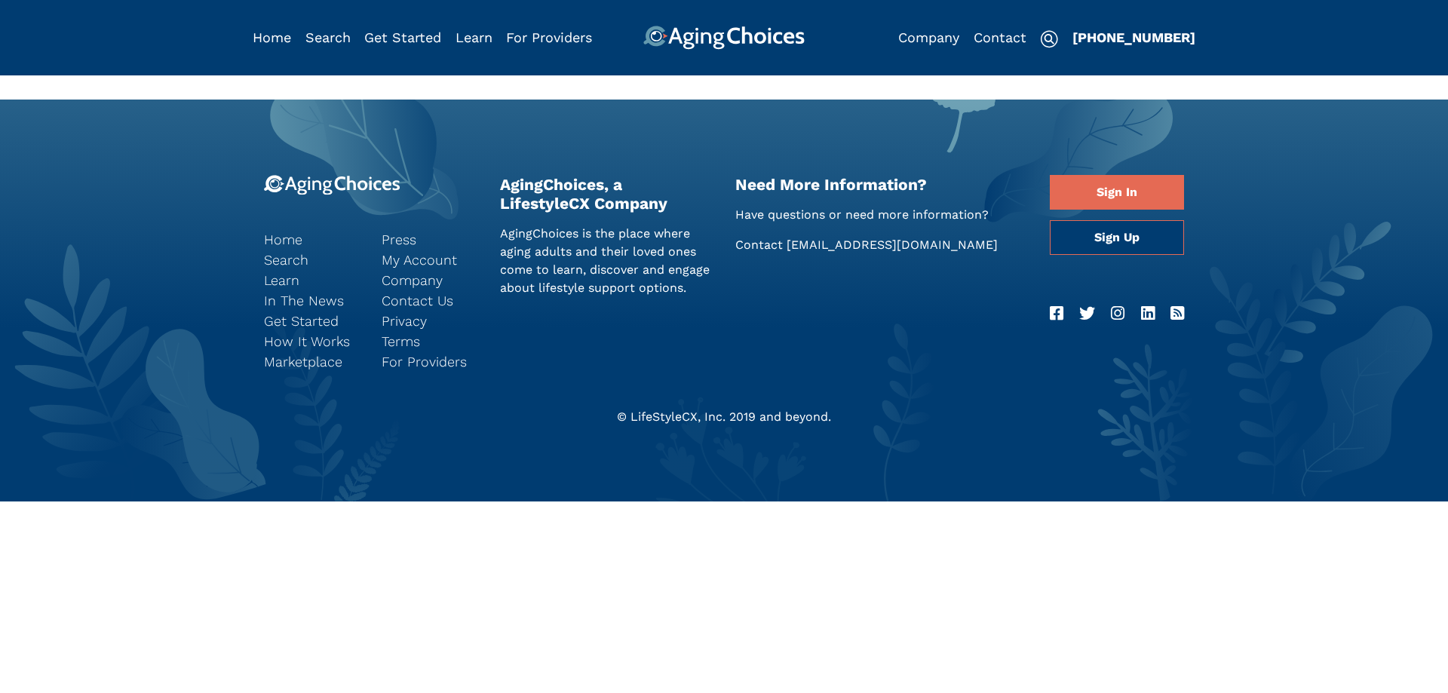  I want to click on a: LinkedIn, so click(1148, 314).